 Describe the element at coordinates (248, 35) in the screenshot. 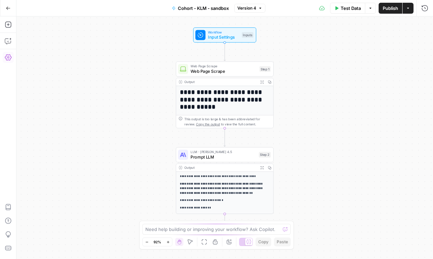

I see `div: Inputs` at that location.